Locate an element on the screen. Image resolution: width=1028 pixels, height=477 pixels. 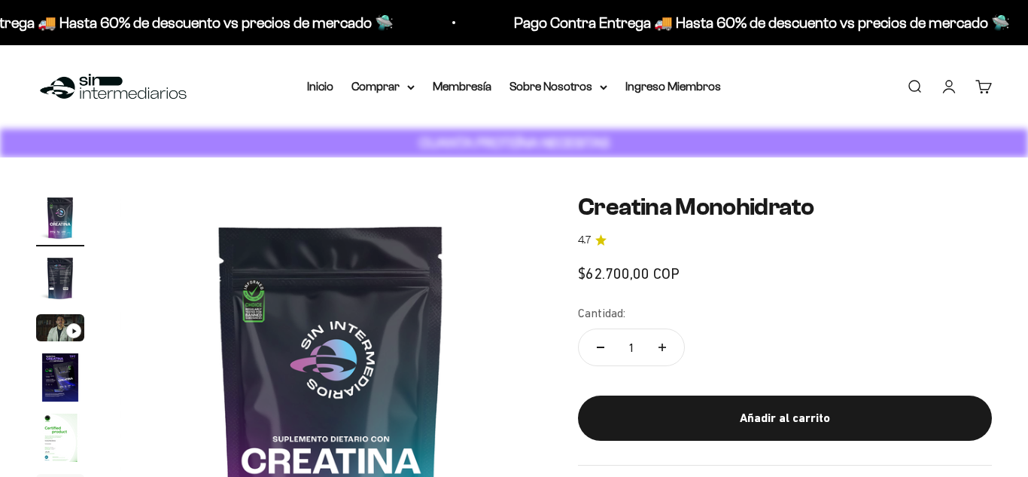
button: Añadir al carrito is located at coordinates (785, 418).